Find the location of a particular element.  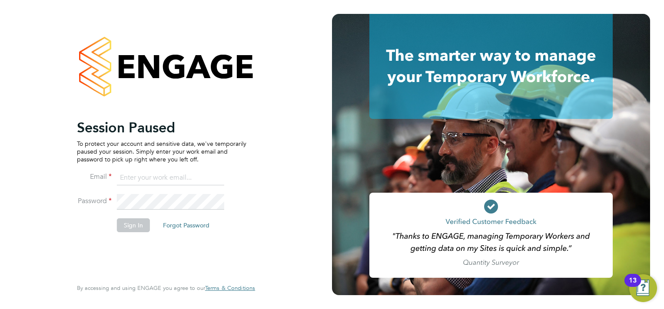

label: Email is located at coordinates (94, 177).